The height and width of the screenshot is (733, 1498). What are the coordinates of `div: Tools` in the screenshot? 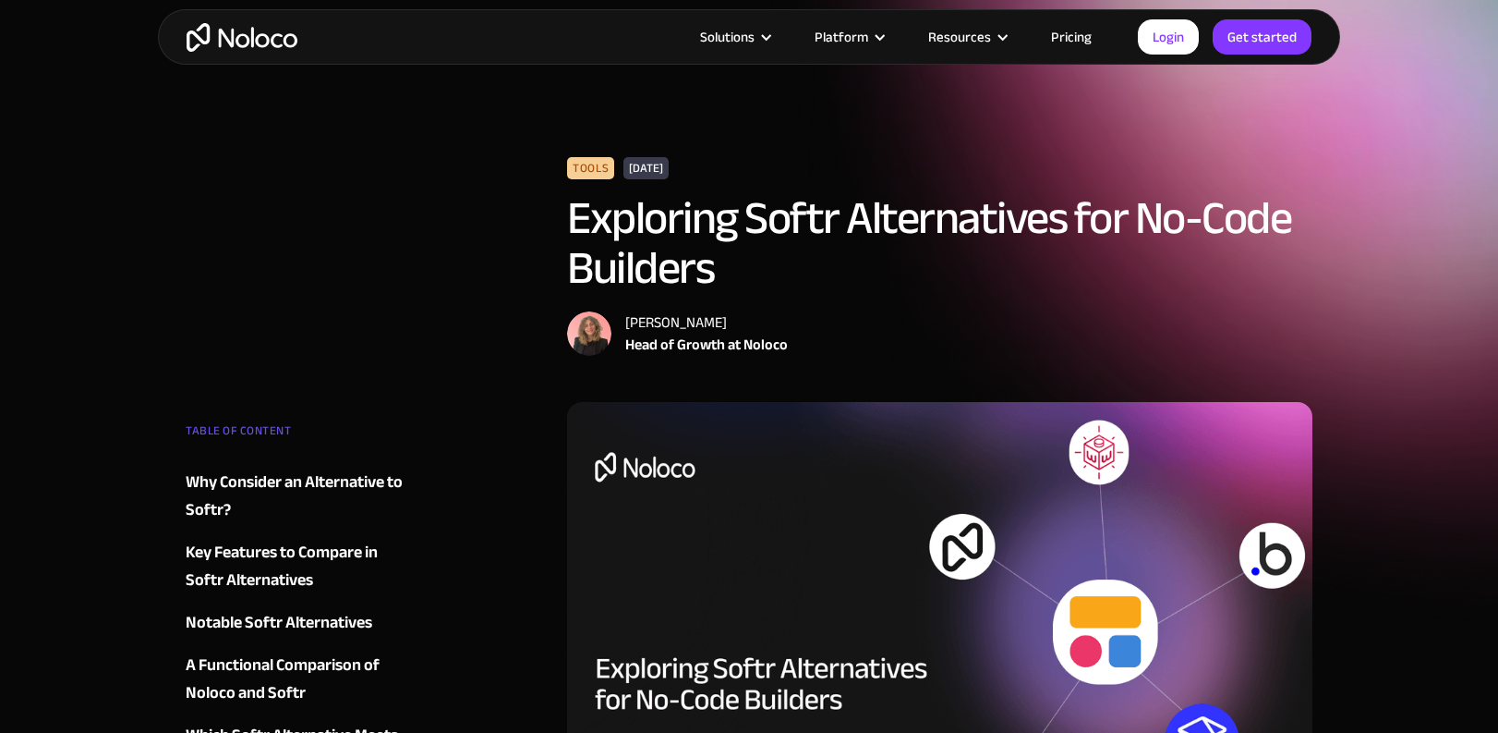 It's located at (590, 168).